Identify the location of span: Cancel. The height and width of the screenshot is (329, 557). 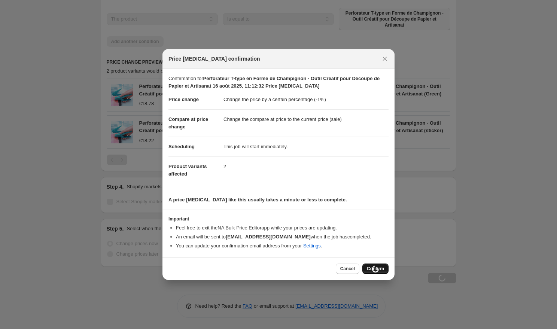
(347, 269).